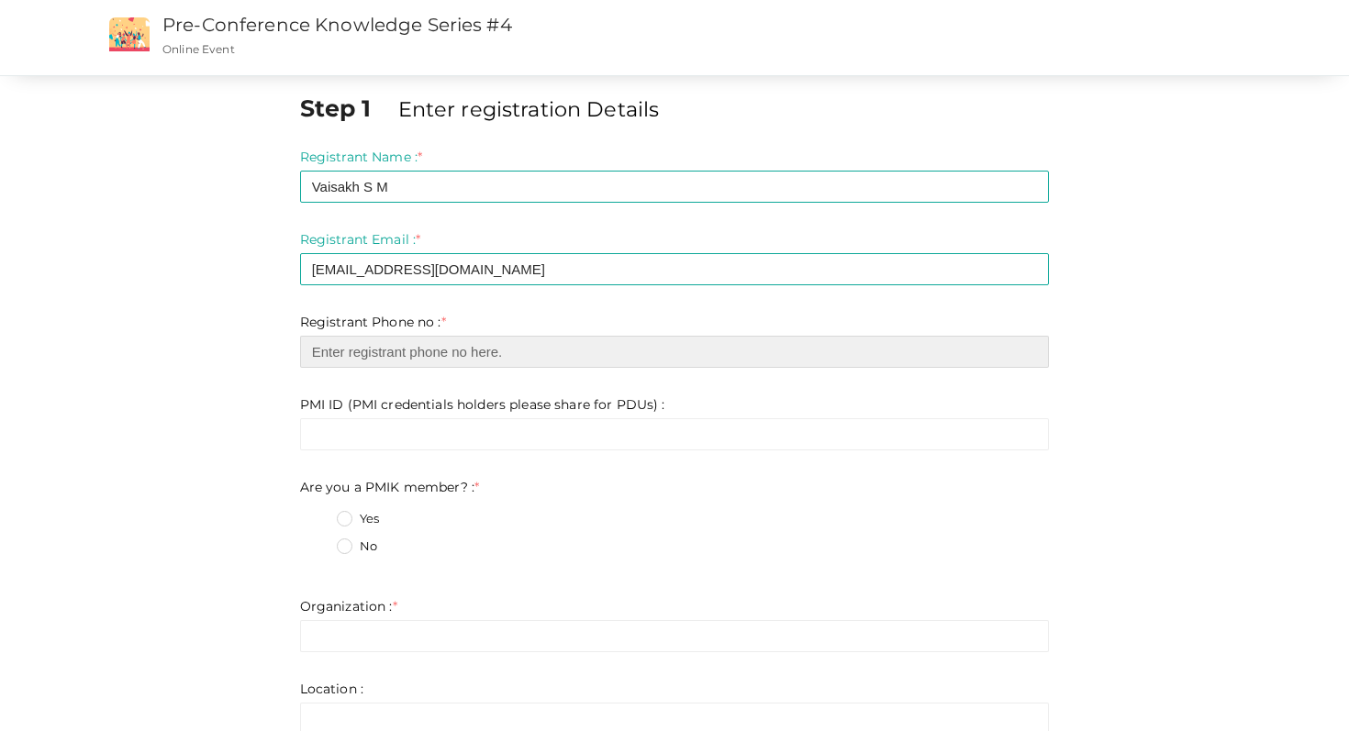 This screenshot has height=731, width=1349. Describe the element at coordinates (483, 405) in the screenshot. I see `label: PMI ID (PMI credentials holders please share for PDUs) :` at that location.